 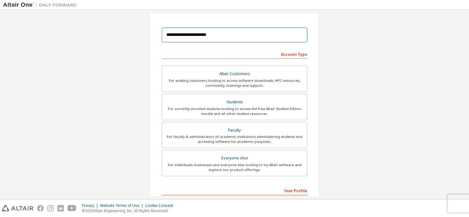 I want to click on img: linkedin.svg, so click(x=60, y=208).